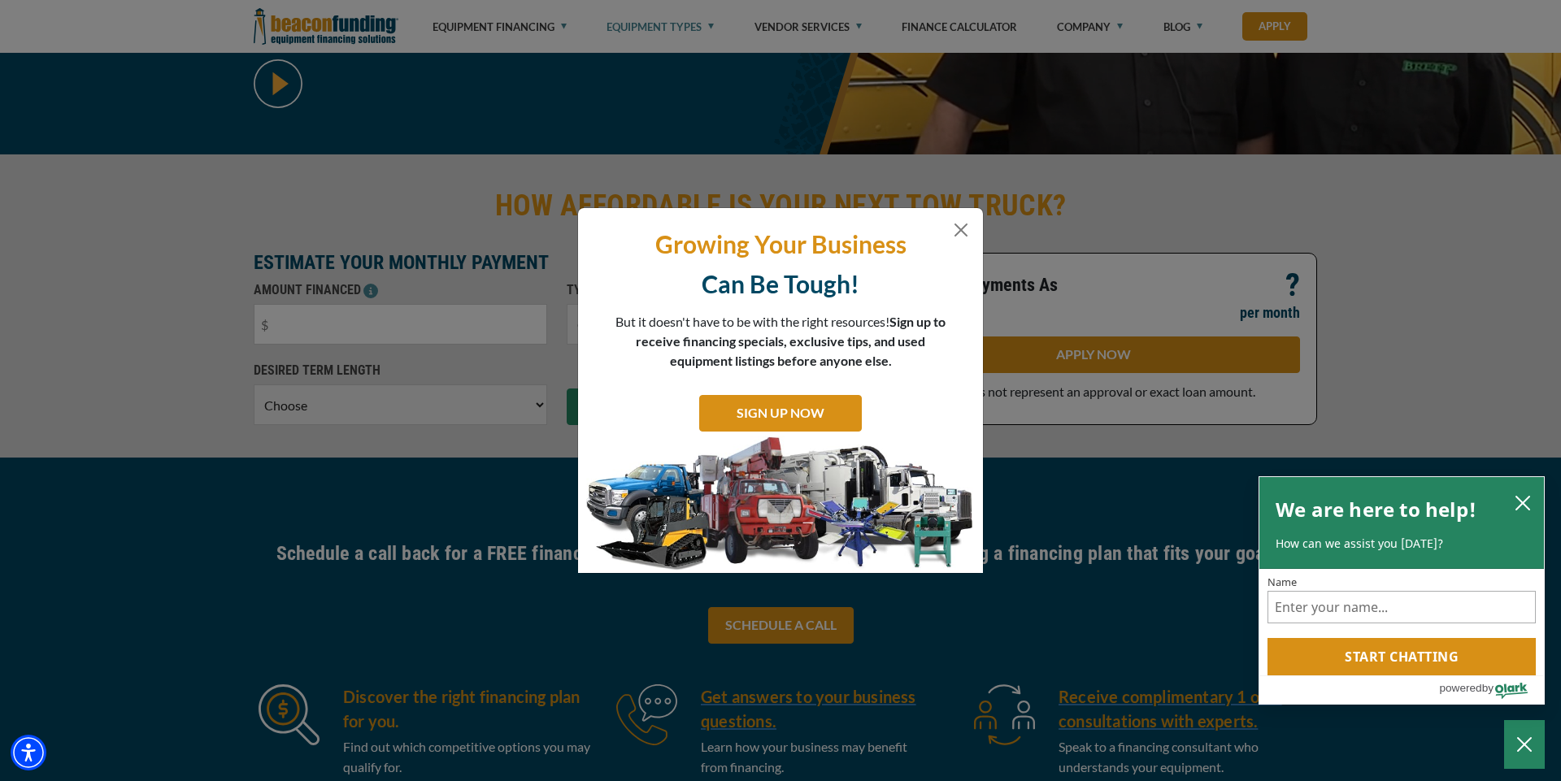 The width and height of the screenshot is (1561, 781). I want to click on span: powered, so click(1460, 688).